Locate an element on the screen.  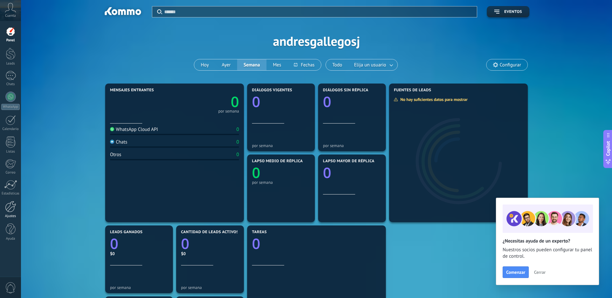
span: Diálogos sin réplica is located at coordinates (346, 90).